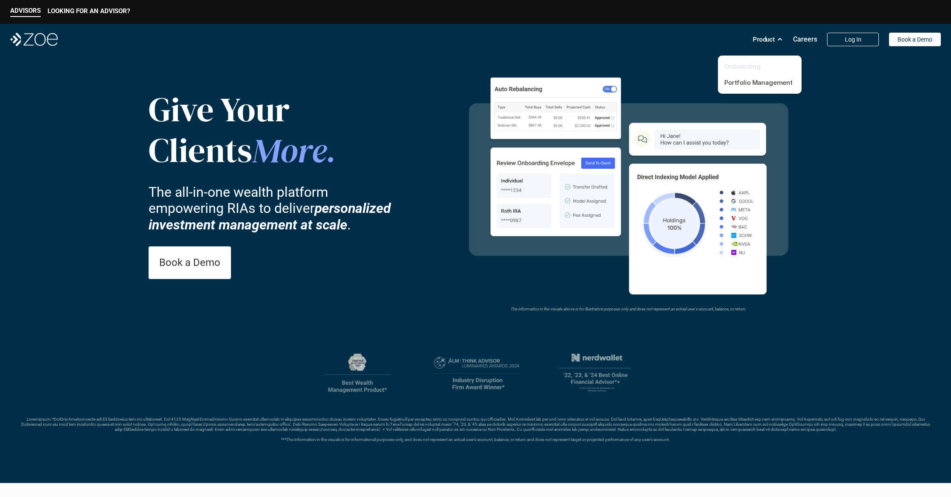 The width and height of the screenshot is (951, 497). What do you see at coordinates (276, 208) in the screenshot?
I see `p: The all-in-one wealth platform empowering RIAs to deliver .` at bounding box center [276, 208].